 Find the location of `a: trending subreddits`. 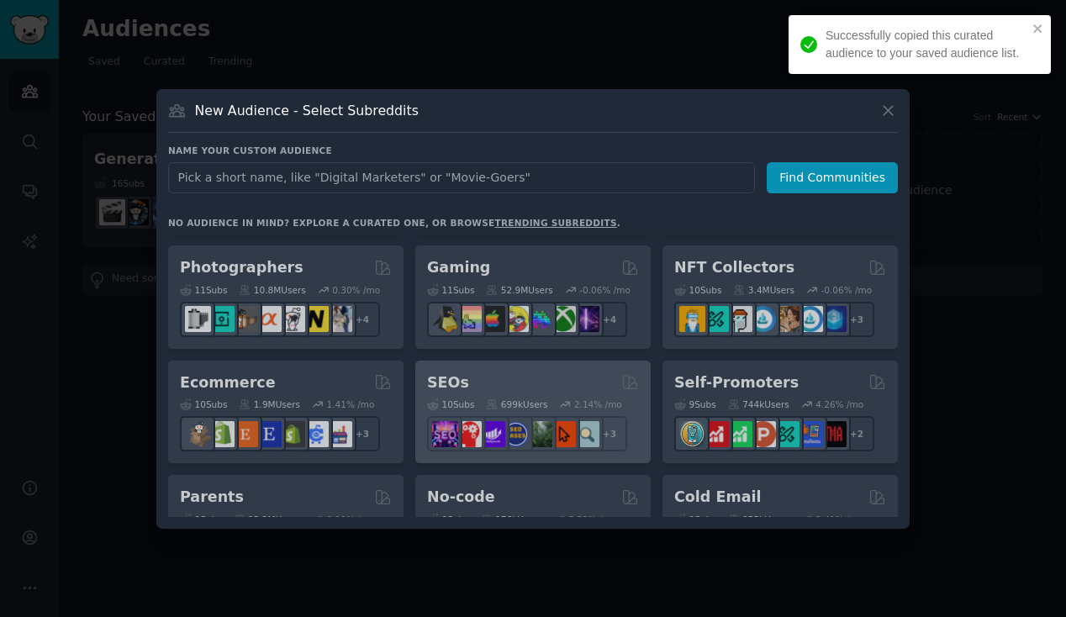

a: trending subreddits is located at coordinates (555, 223).